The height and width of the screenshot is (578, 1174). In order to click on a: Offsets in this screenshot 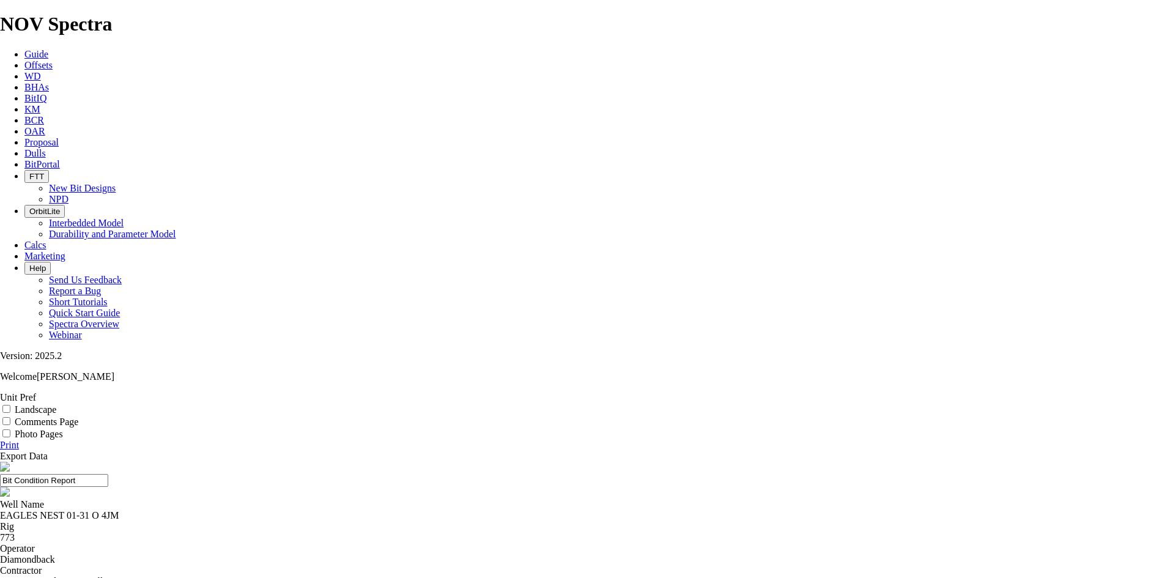, I will do `click(39, 65)`.